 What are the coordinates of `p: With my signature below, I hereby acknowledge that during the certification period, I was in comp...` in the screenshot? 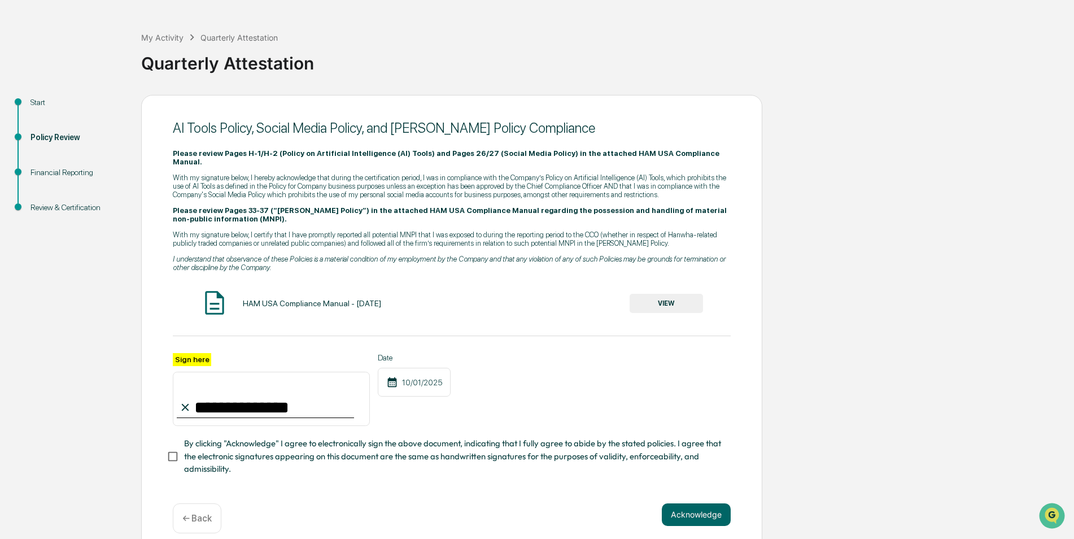 It's located at (452, 186).